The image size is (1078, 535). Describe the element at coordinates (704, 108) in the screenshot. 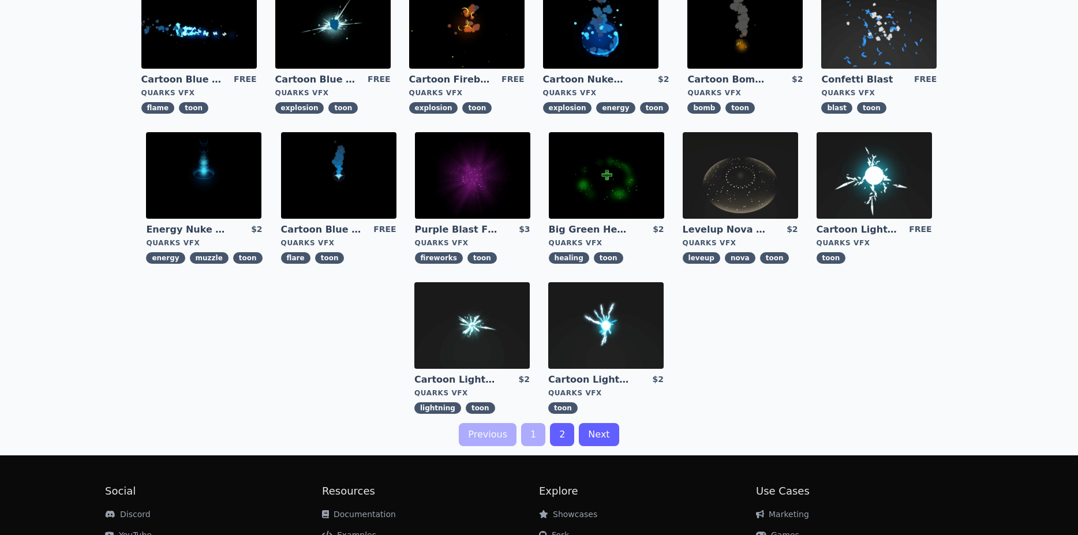

I see `span: bomb` at that location.